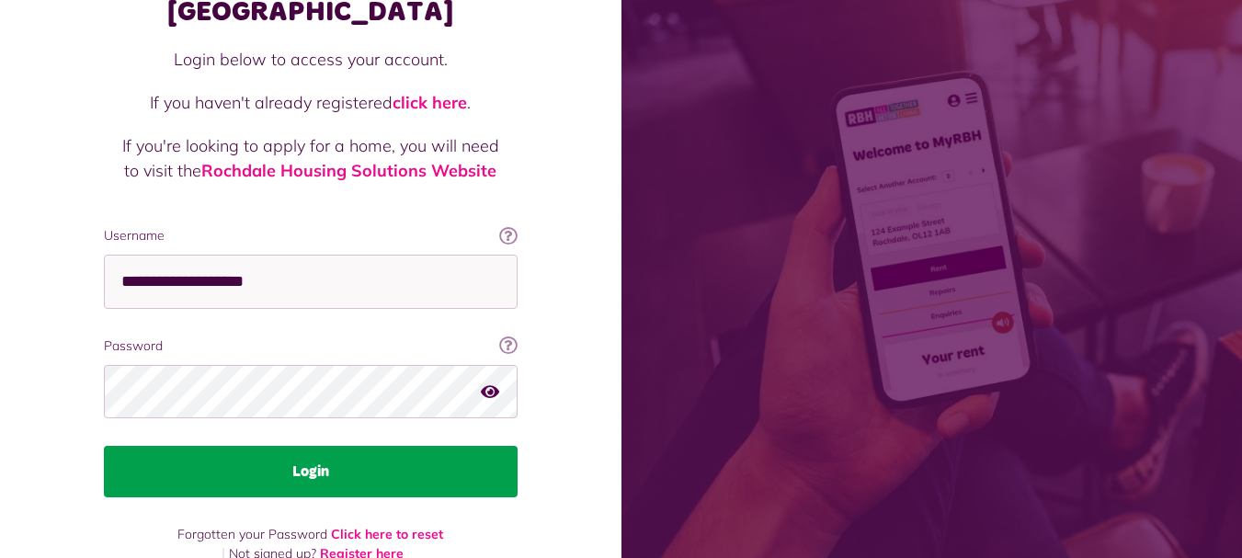  What do you see at coordinates (311, 102) in the screenshot?
I see `p: If you haven't already registered .` at bounding box center [311, 102].